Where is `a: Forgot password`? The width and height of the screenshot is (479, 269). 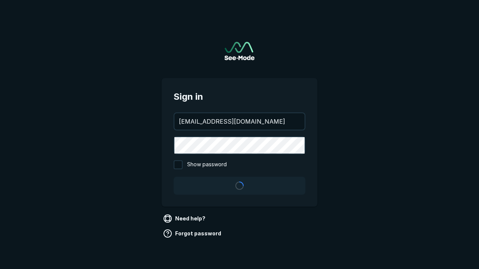
a: Forgot password is located at coordinates (193, 234).